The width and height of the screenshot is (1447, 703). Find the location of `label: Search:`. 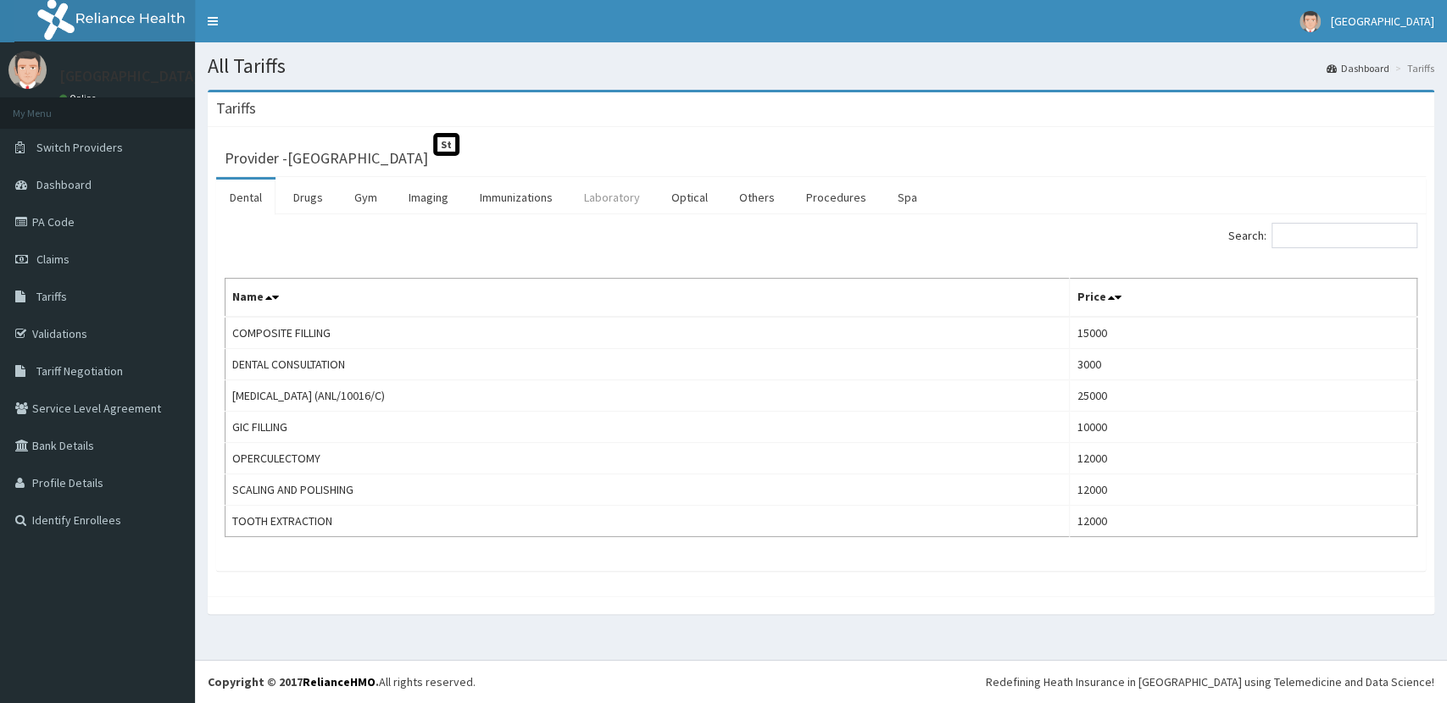

label: Search: is located at coordinates (1322, 236).